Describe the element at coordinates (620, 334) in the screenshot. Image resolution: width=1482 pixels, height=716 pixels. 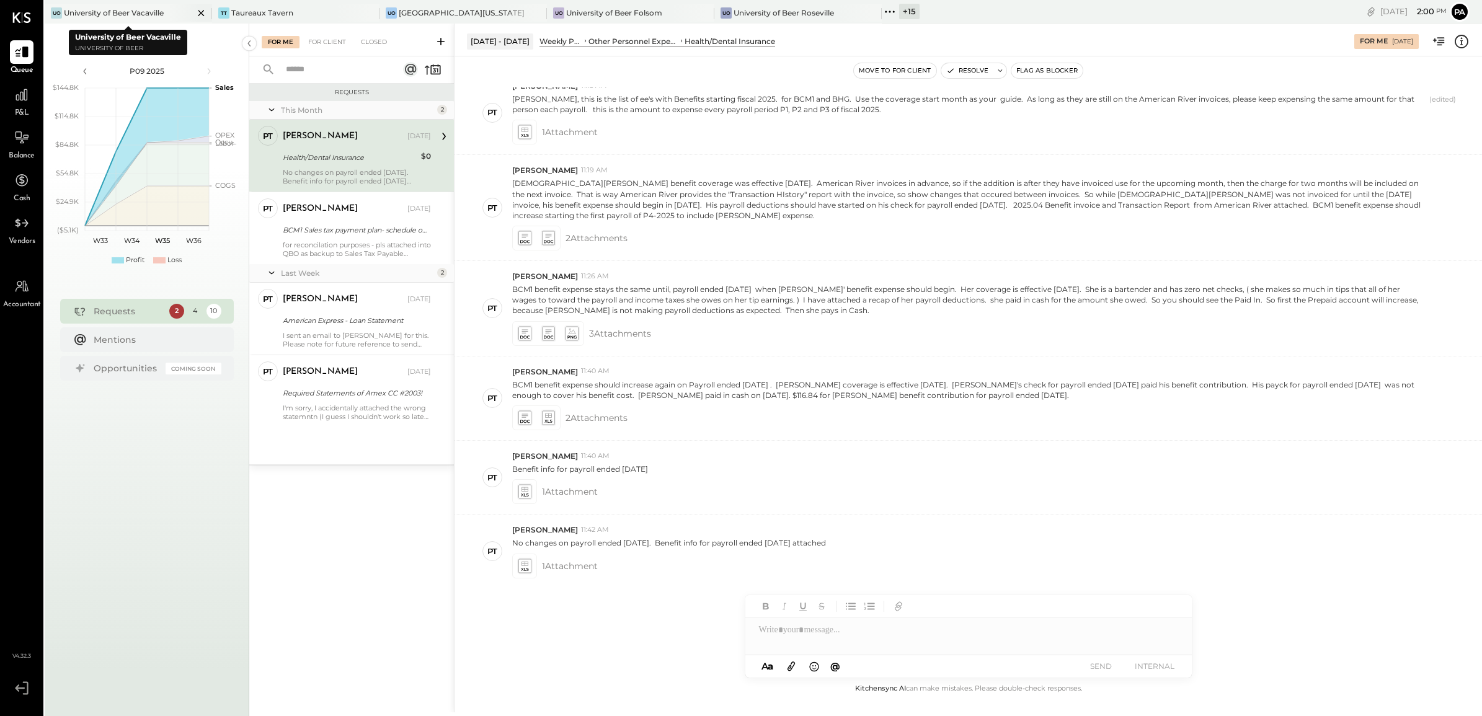
I see `span: 3 Attachment s` at that location.